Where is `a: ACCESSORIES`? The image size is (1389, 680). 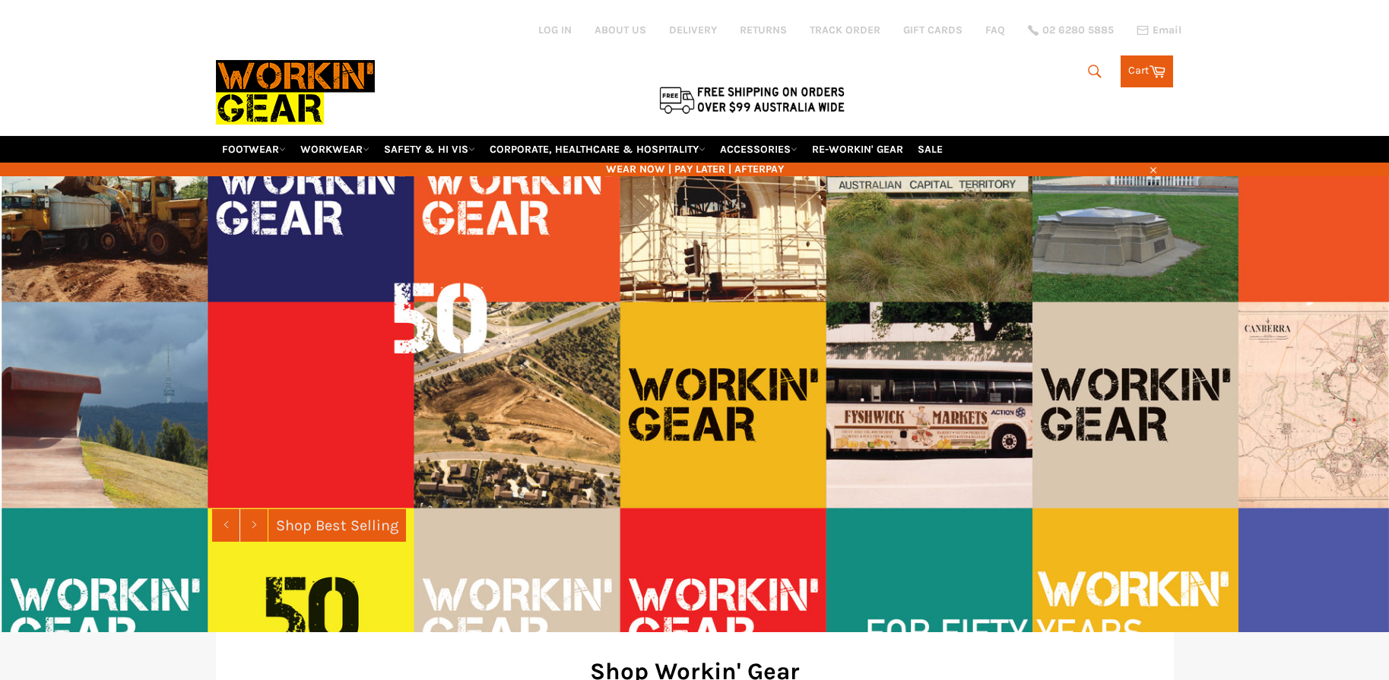
a: ACCESSORIES is located at coordinates (758, 149).